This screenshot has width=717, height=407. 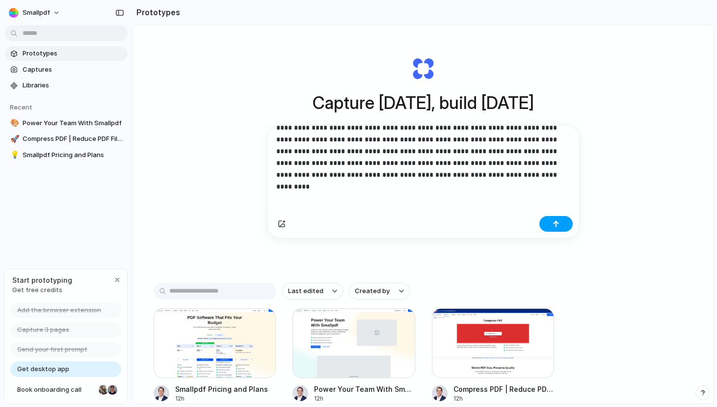 What do you see at coordinates (156, 12) in the screenshot?
I see `h2: Prototypes` at bounding box center [156, 12].